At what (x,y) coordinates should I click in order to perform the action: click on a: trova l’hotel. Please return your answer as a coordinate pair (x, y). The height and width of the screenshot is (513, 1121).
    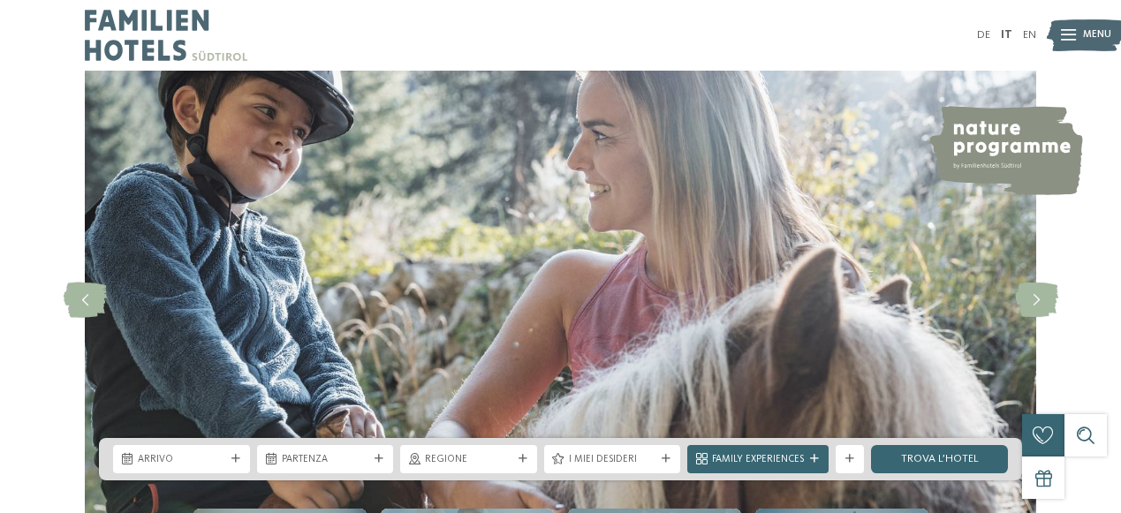
    Looking at the image, I should click on (939, 459).